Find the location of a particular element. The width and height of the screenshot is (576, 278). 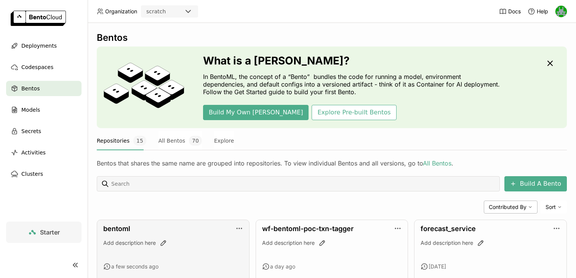

a: Codespaces is located at coordinates (44, 67).